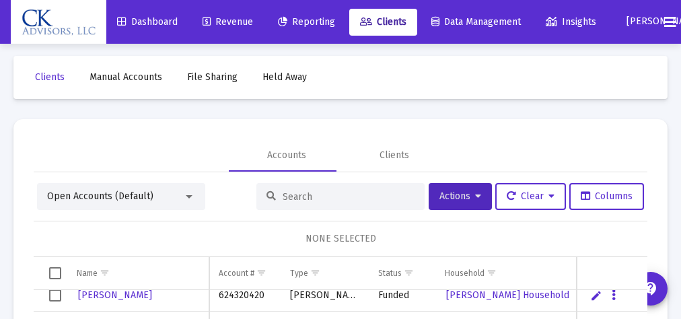  Describe the element at coordinates (138, 273) in the screenshot. I see `td: Column Name` at that location.